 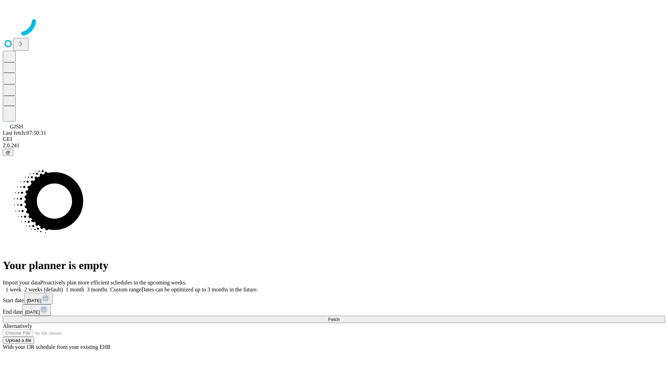 I want to click on span: 1 week, so click(x=14, y=289).